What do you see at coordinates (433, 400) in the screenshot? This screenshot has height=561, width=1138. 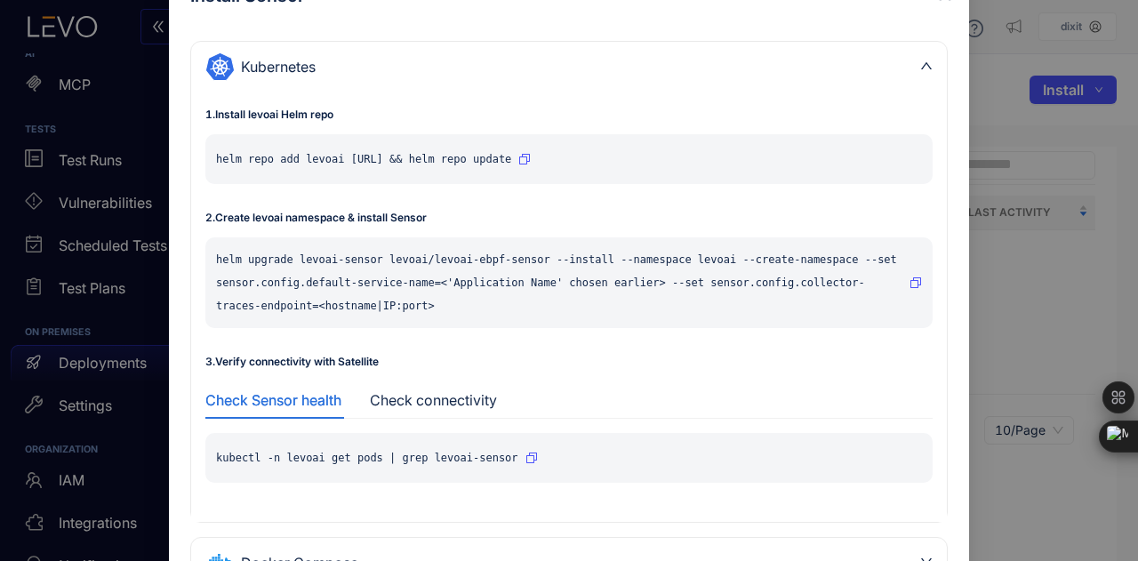 I see `div: Check connectivity` at bounding box center [433, 400].